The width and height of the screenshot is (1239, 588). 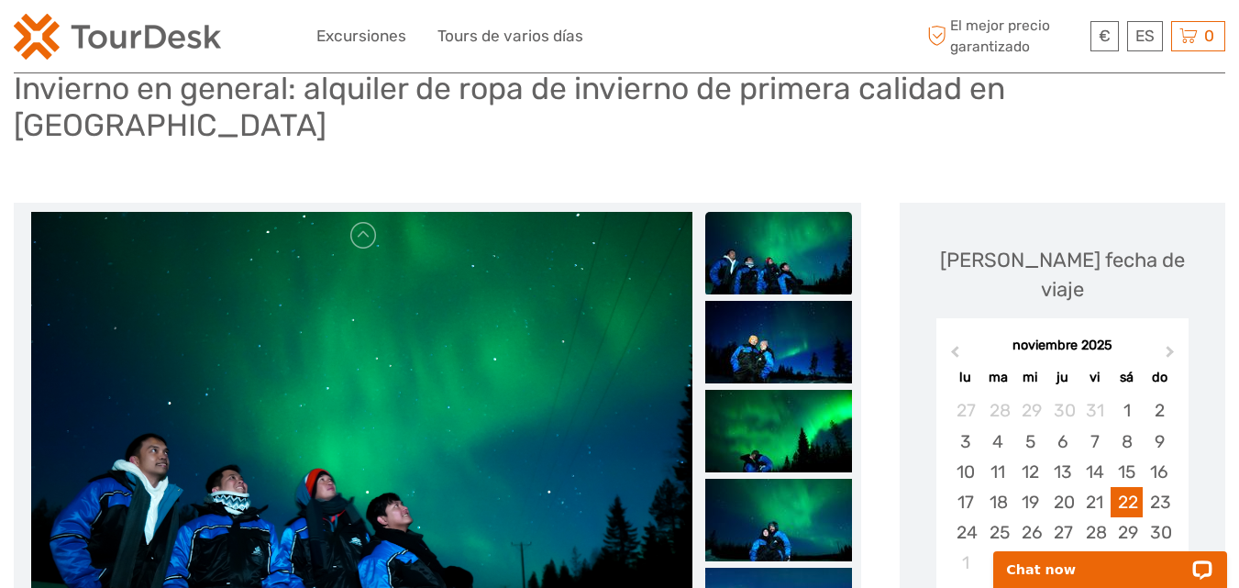 What do you see at coordinates (1126, 441) in the screenshot?
I see `div: Choose sábado, 8 de noviembre de 2025` at bounding box center [1126, 441].